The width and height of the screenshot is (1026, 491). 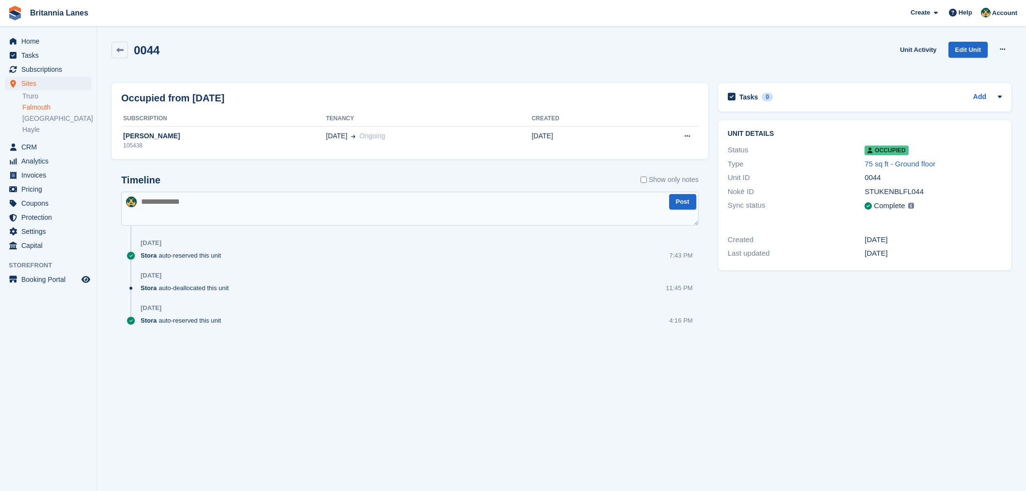 I want to click on div: Unit ID, so click(x=796, y=177).